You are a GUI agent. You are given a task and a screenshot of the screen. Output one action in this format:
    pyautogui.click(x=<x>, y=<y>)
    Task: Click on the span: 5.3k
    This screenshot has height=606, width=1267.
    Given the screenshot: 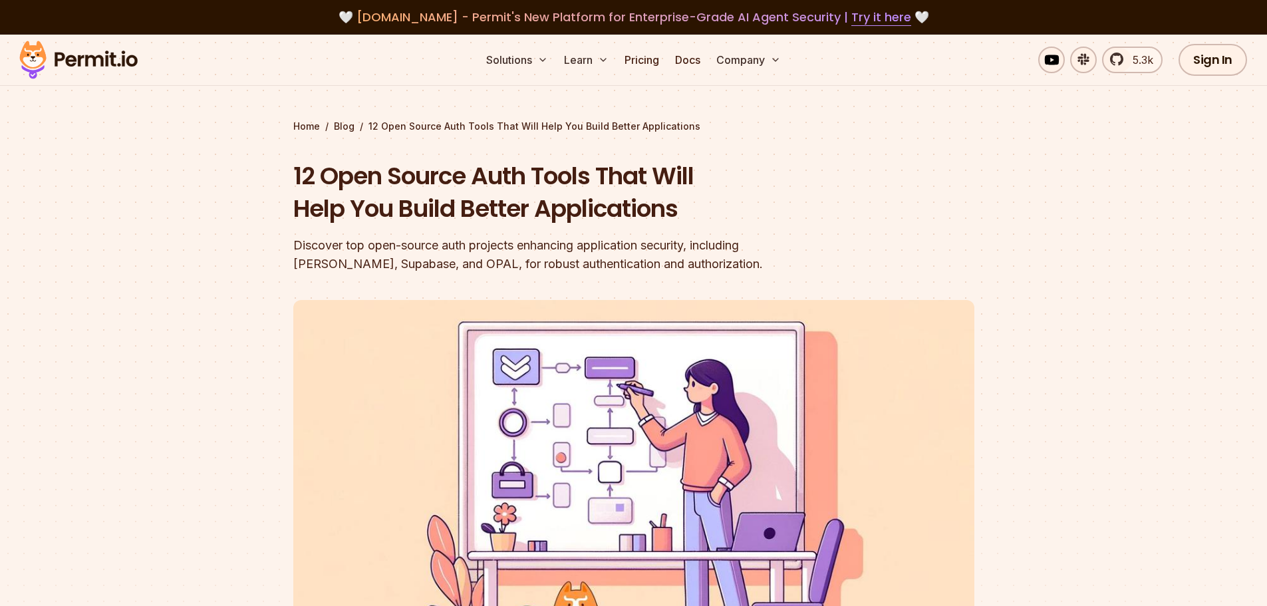 What is the action you would take?
    pyautogui.click(x=1138, y=60)
    